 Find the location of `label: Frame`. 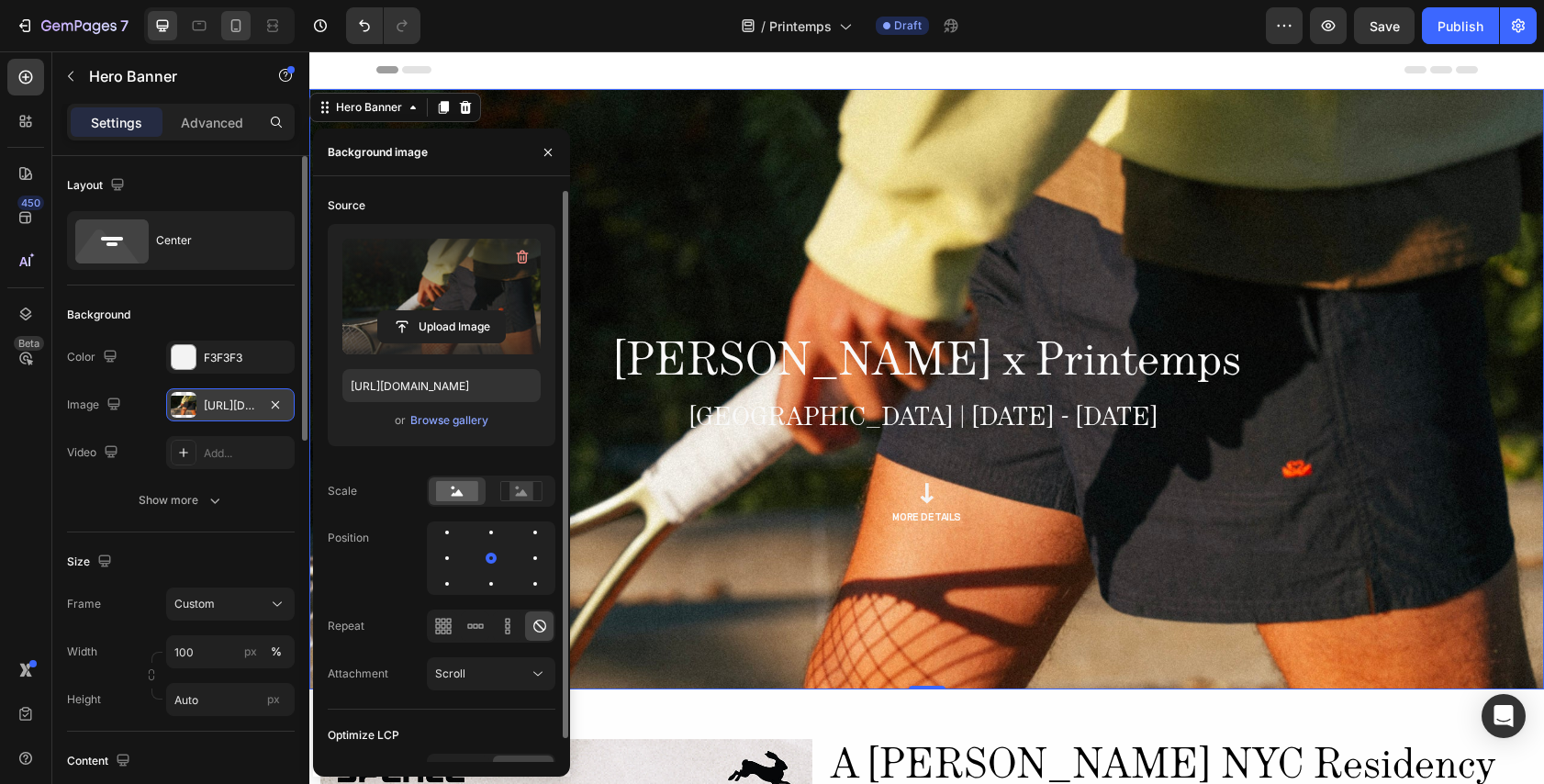

label: Frame is located at coordinates (83, 604).